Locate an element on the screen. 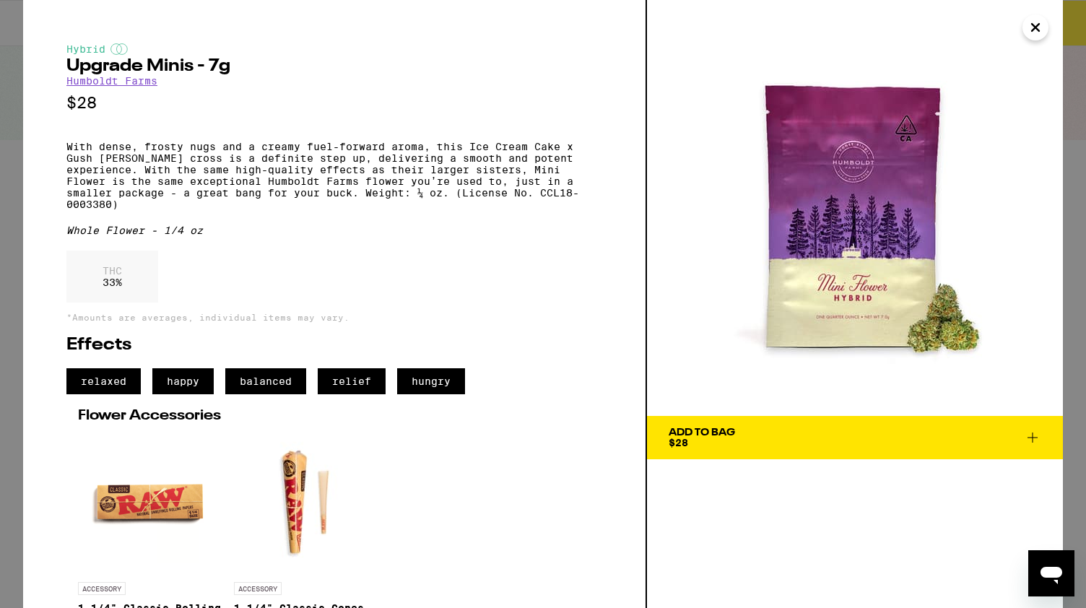 This screenshot has height=608, width=1086. h2: Effects is located at coordinates (334, 345).